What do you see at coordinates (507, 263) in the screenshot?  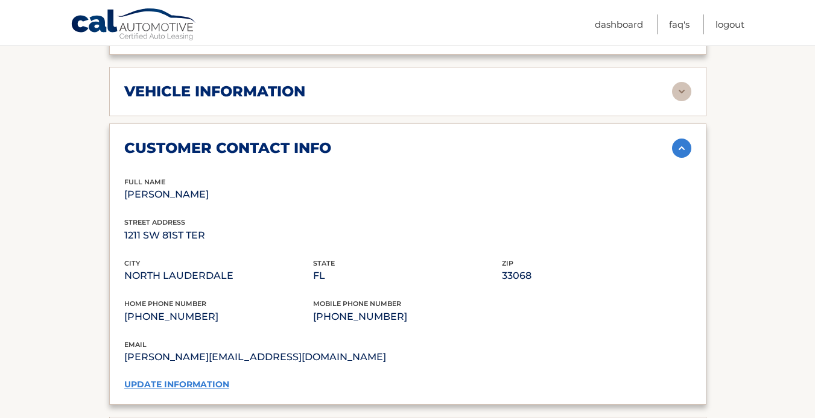 I see `span: zip` at bounding box center [507, 263].